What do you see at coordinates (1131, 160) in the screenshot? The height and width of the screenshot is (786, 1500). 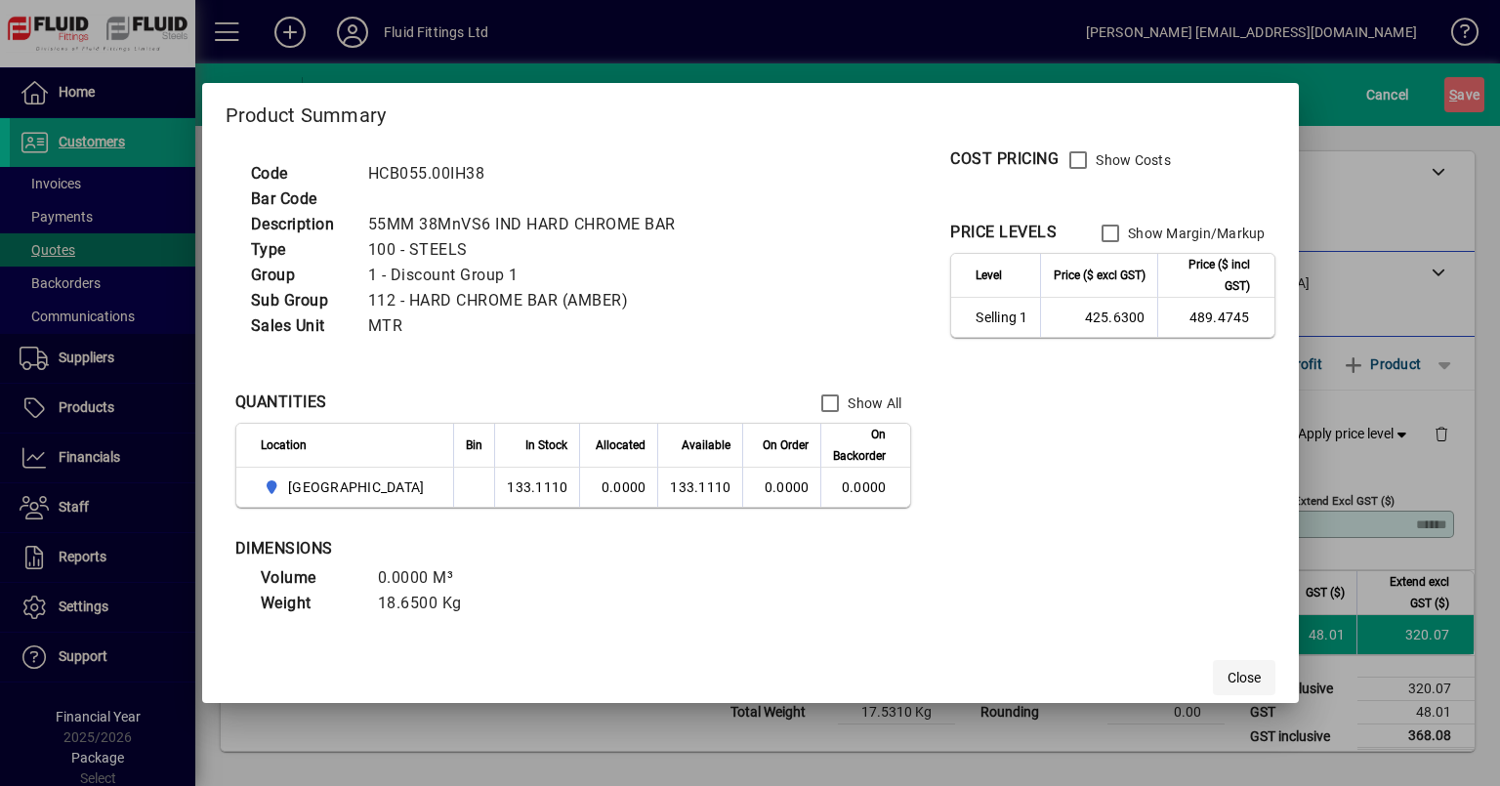 I see `label: Show Costs` at bounding box center [1131, 160].